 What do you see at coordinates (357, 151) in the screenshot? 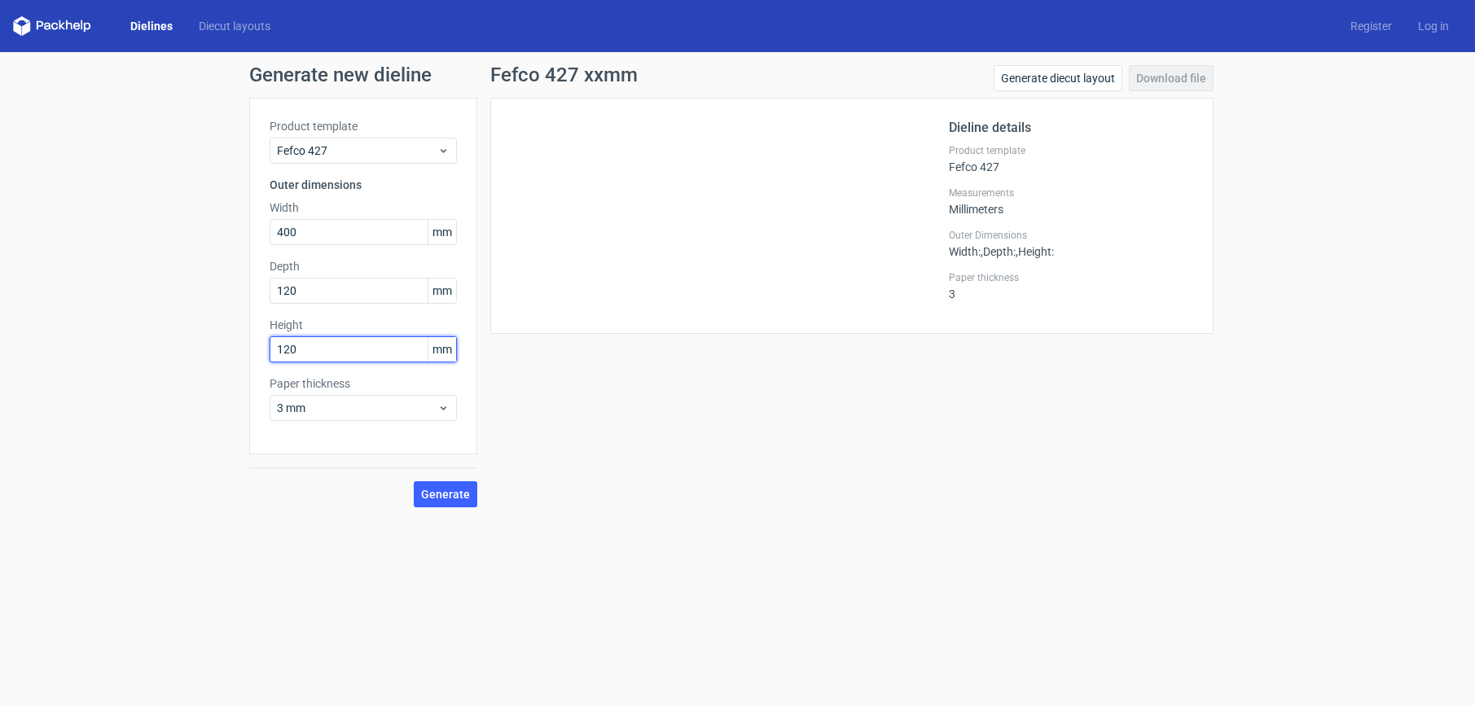
I see `span: Fefco 427` at bounding box center [357, 151].